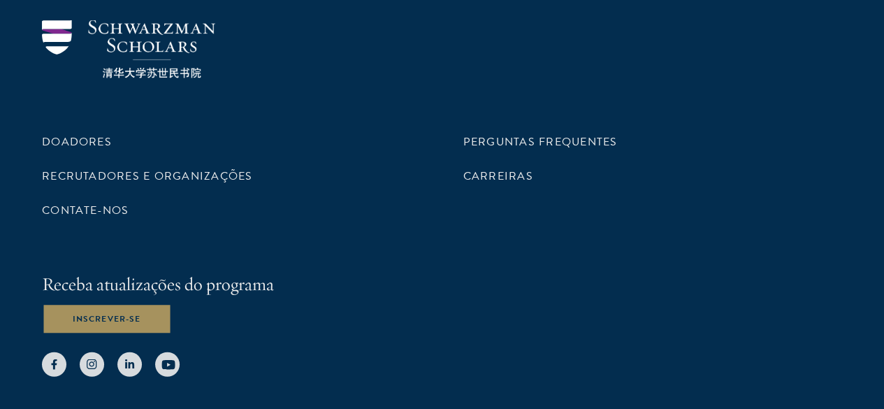 The height and width of the screenshot is (409, 884). Describe the element at coordinates (540, 142) in the screenshot. I see `font: Perguntas frequentes` at that location.